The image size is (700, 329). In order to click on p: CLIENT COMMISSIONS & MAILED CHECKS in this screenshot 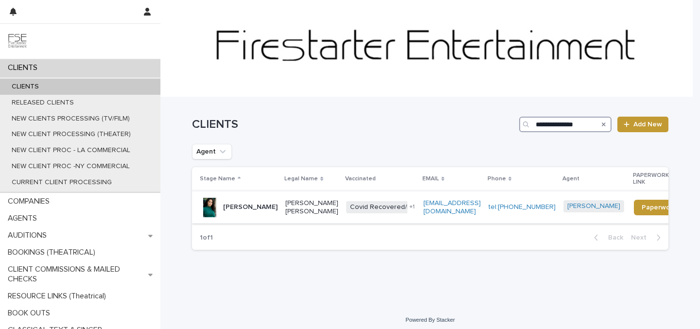, I will do `click(76, 274)`.